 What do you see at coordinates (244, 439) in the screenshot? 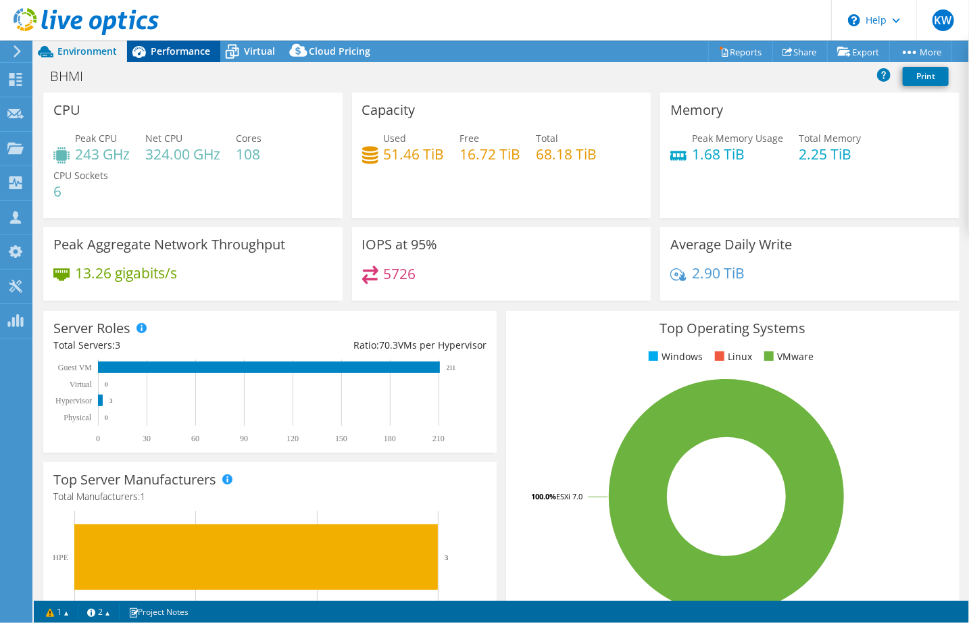
I see `text: 90` at bounding box center [244, 439].